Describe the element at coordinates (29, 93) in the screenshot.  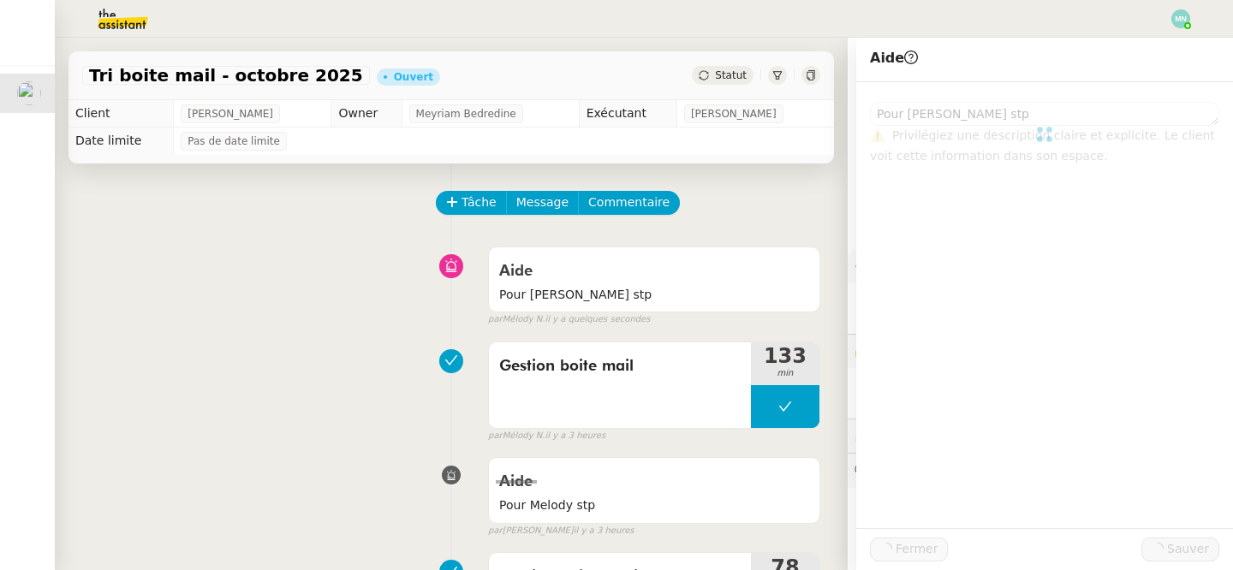
I see `img: users%2F9mvJqJUvllffspLsQzytnd0Nt4c2%2Favatar%2F82da88e3-d90d-4e39-b37d-dcb7941179ae` at that location.